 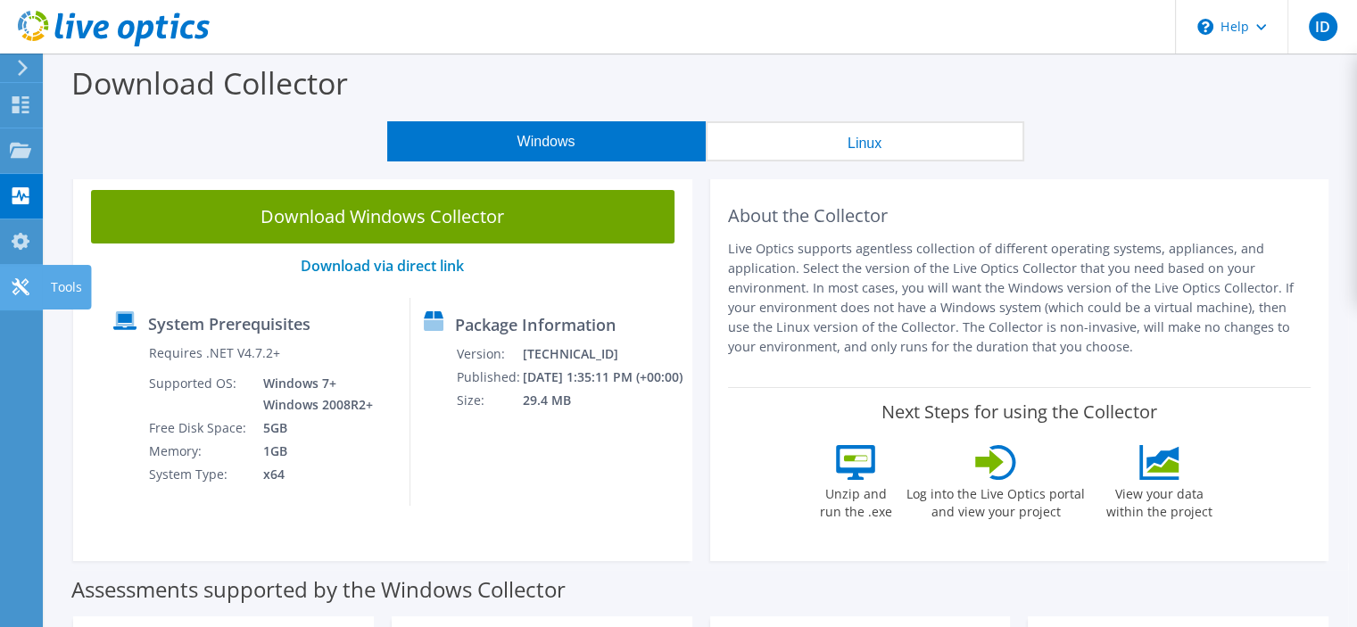 I want to click on td: 1GB, so click(x=313, y=452).